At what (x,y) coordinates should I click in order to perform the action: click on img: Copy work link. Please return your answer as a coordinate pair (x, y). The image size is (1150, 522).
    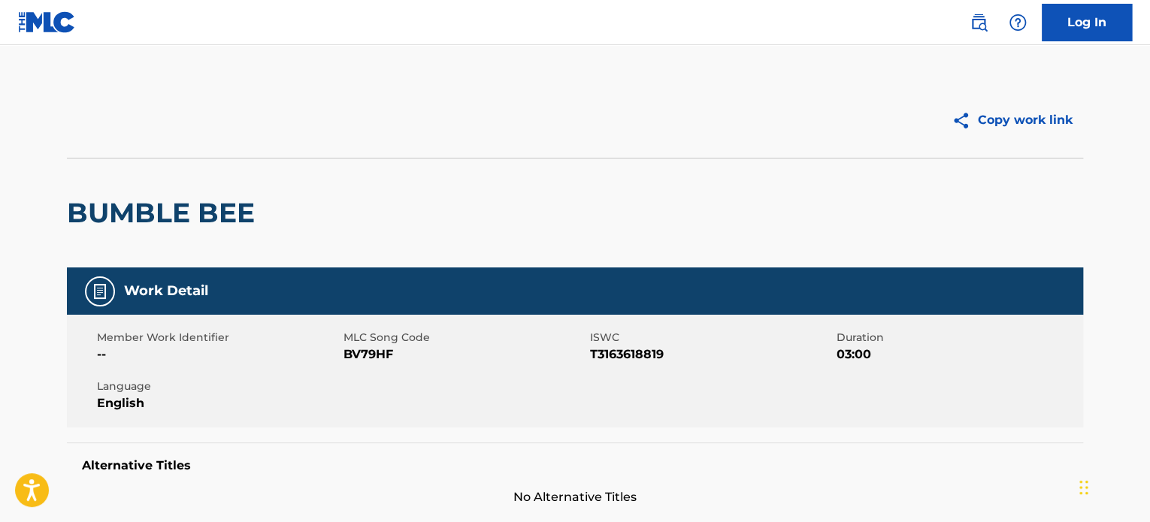
    Looking at the image, I should click on (964, 120).